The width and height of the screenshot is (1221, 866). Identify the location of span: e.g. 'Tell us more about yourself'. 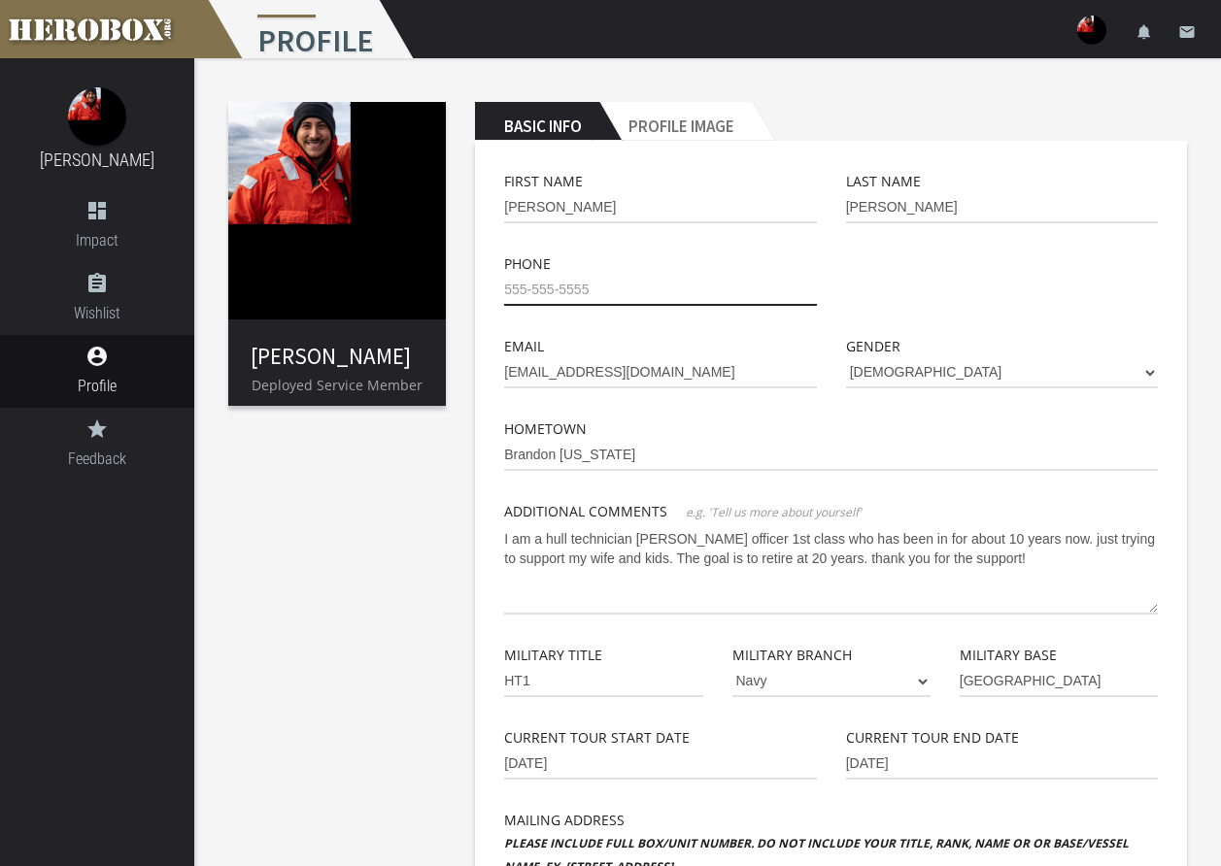
(773, 512).